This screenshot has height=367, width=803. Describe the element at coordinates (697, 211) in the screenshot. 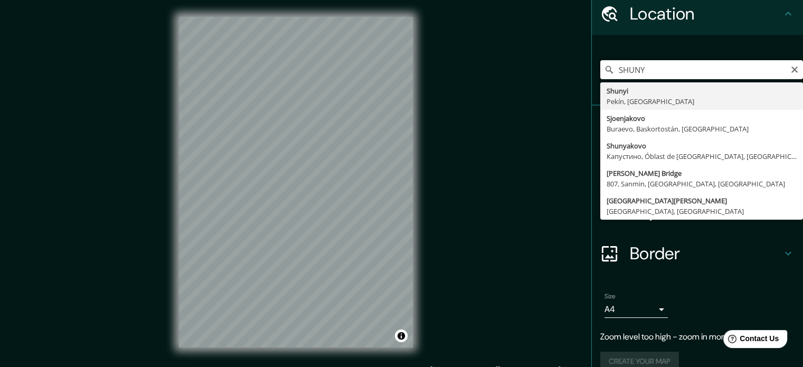

I see `div: Layout` at that location.